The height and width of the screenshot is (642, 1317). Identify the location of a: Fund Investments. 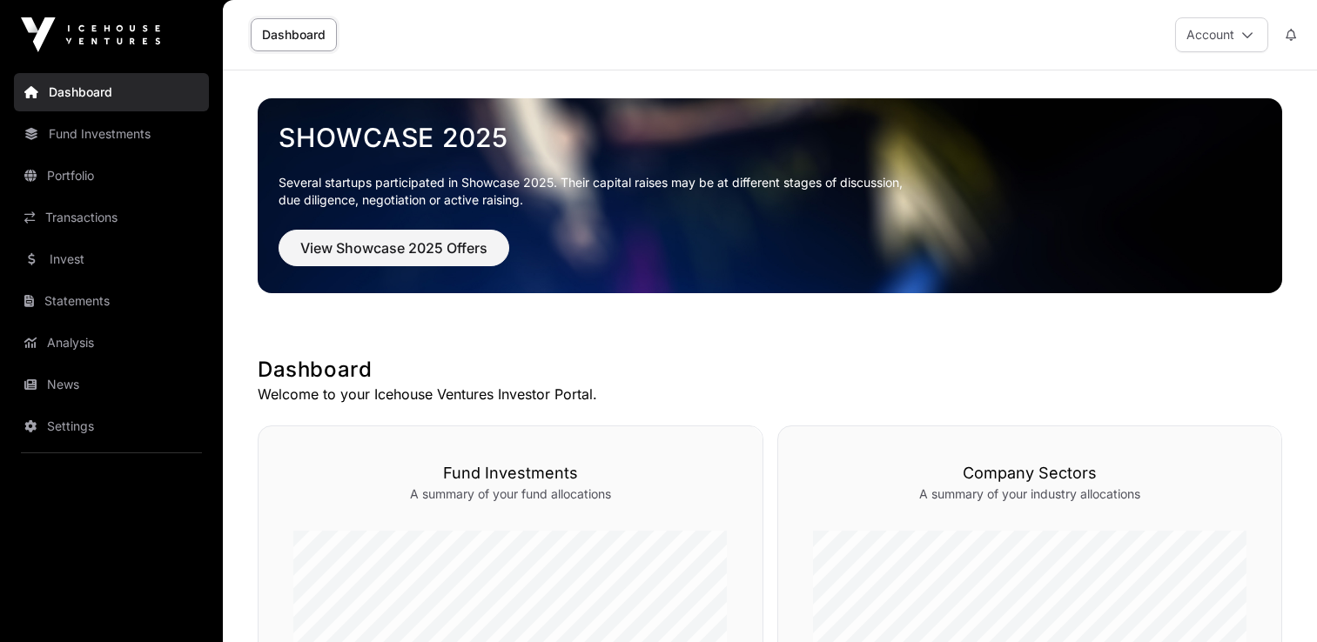
(111, 134).